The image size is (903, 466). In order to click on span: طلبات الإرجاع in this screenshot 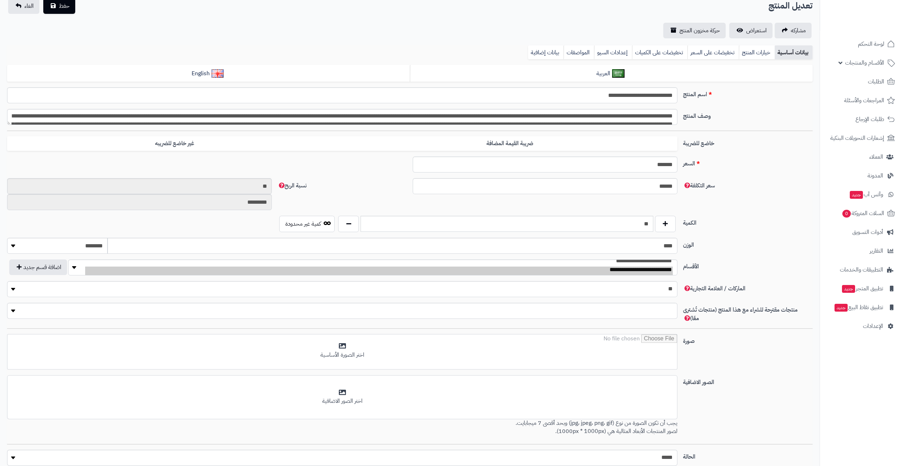, I will do `click(870, 119)`.